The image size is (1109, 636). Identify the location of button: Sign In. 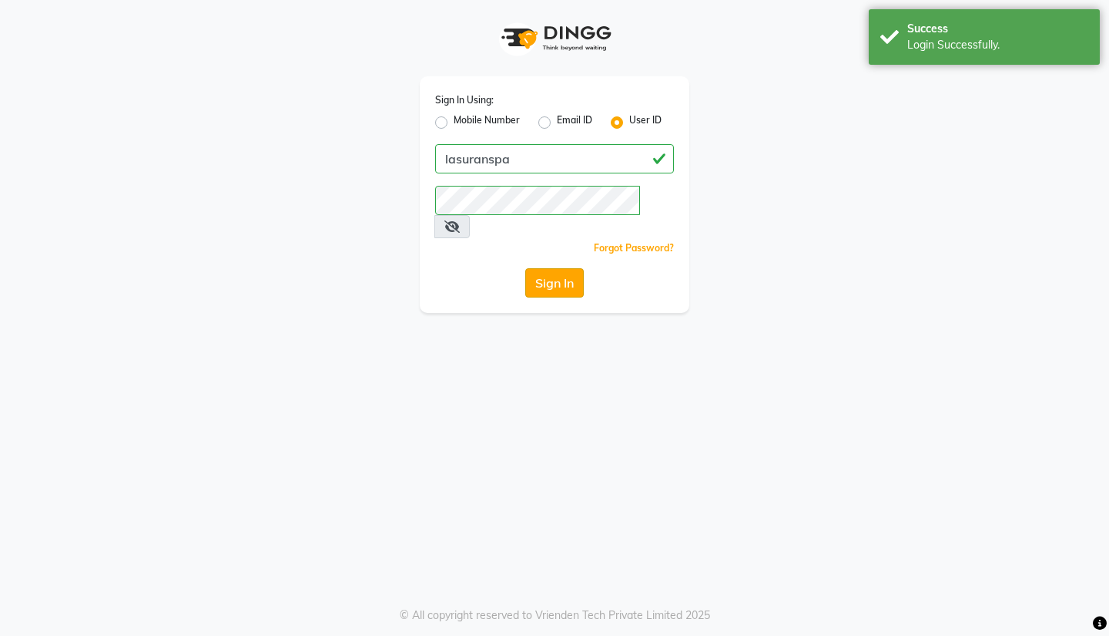
(555, 283).